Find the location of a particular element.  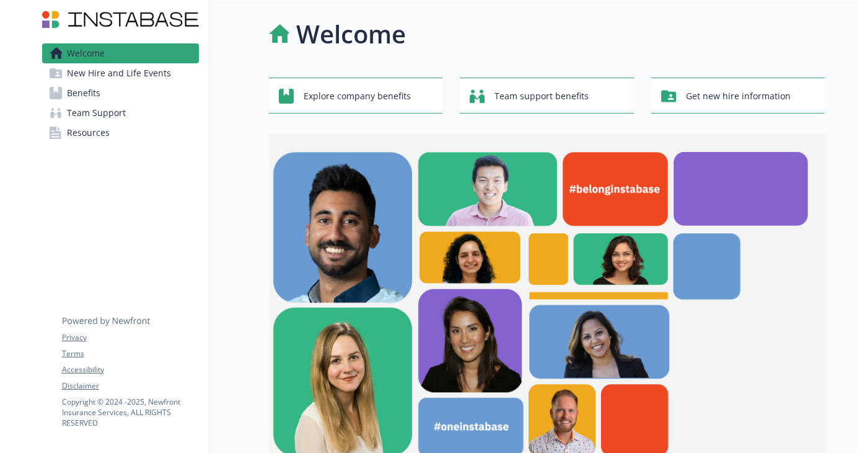

span: Welcome is located at coordinates (86, 53).